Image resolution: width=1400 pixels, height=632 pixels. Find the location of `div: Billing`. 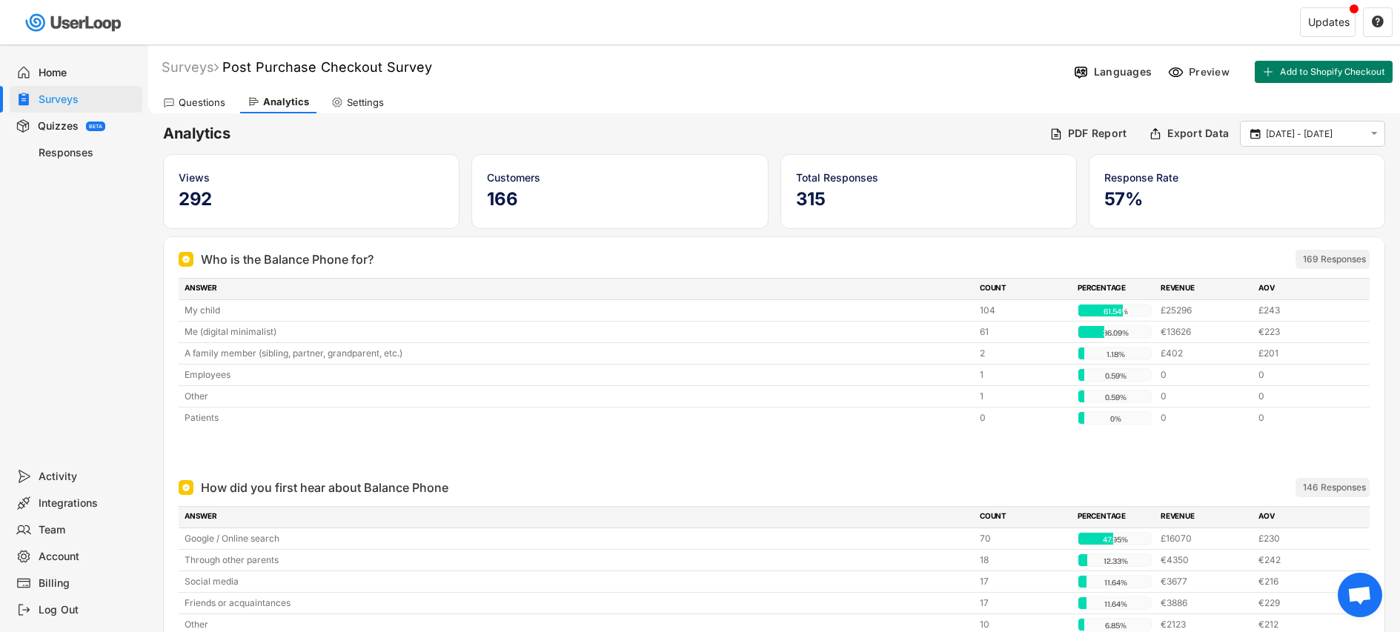

div: Billing is located at coordinates (87, 583).